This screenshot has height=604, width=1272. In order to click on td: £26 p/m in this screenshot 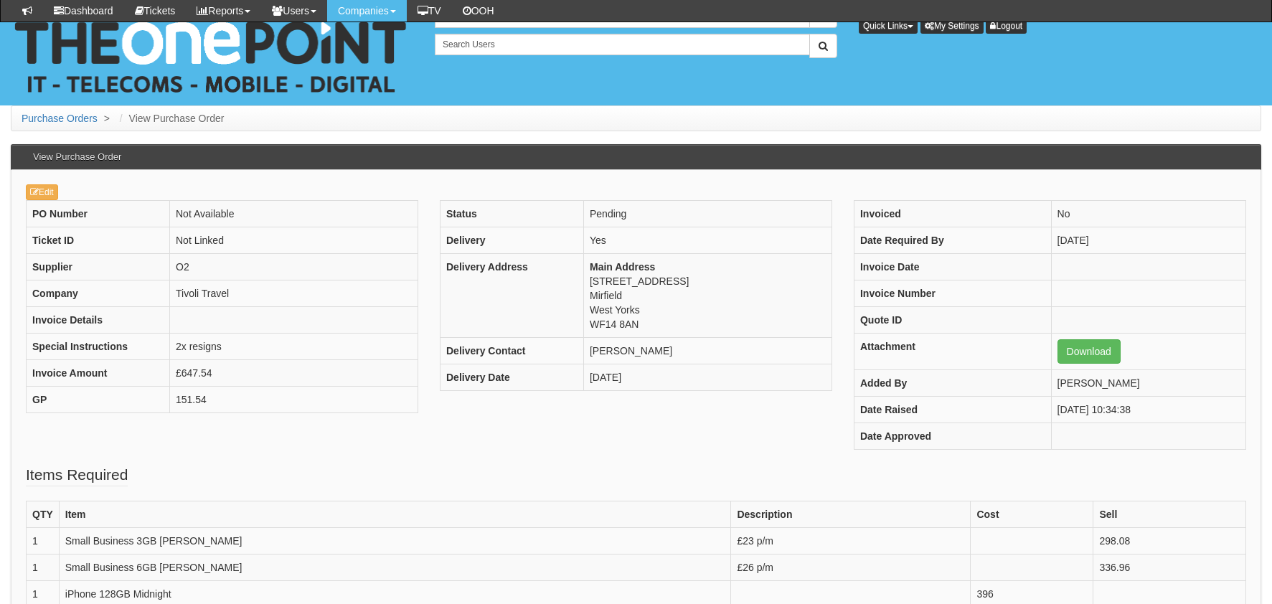, I will do `click(851, 568)`.